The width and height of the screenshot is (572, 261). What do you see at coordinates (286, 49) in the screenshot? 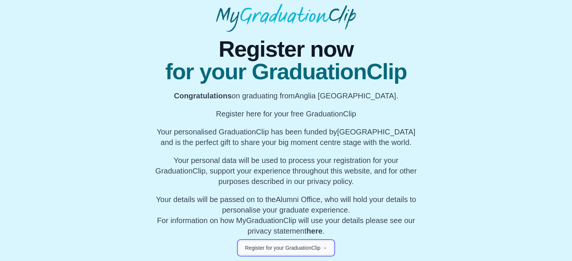
I see `span: Register now` at bounding box center [286, 49].